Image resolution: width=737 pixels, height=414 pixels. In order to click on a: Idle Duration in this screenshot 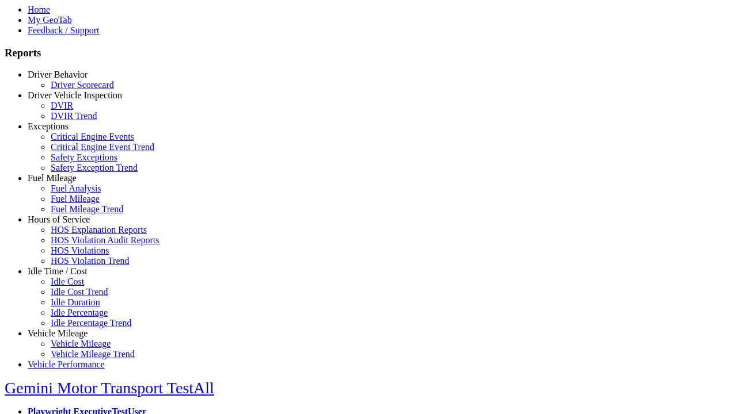, I will do `click(75, 302)`.